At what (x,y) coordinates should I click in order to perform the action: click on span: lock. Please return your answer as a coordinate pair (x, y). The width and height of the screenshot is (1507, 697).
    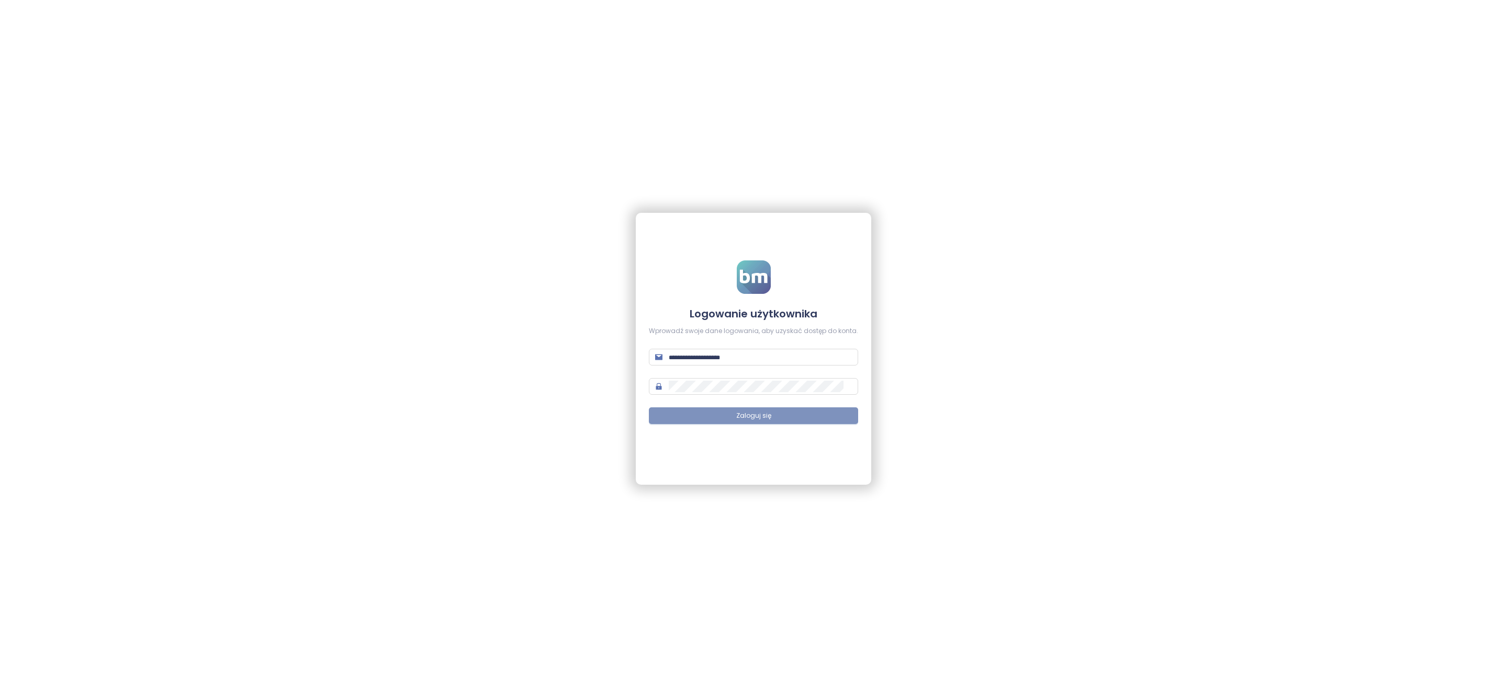
    Looking at the image, I should click on (659, 387).